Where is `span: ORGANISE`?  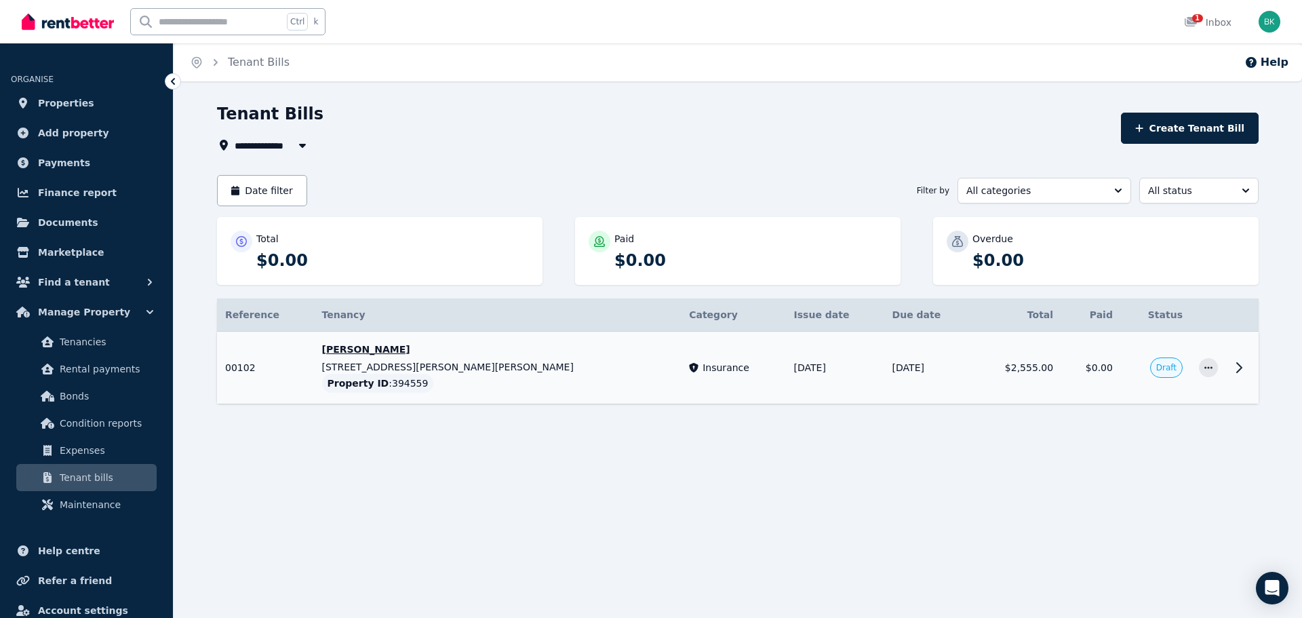 span: ORGANISE is located at coordinates (32, 79).